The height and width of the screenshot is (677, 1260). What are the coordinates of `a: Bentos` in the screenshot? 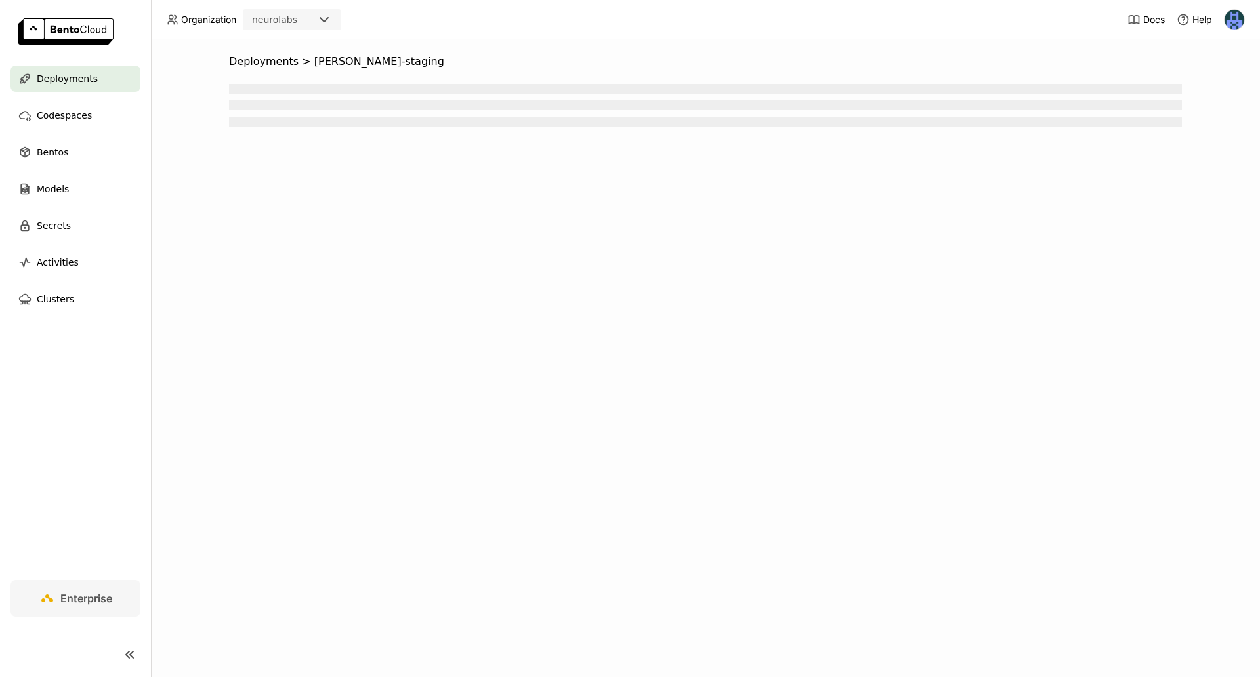 It's located at (75, 152).